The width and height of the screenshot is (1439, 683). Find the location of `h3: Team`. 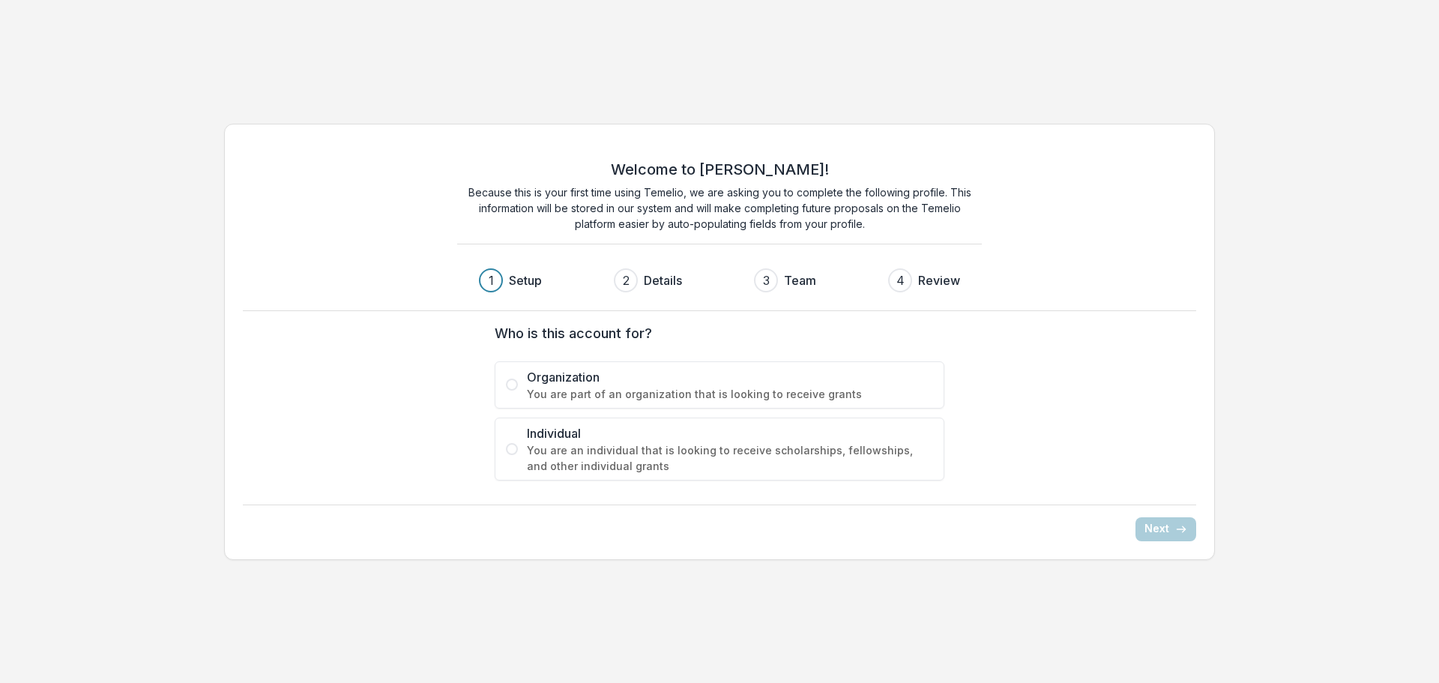

h3: Team is located at coordinates (800, 280).